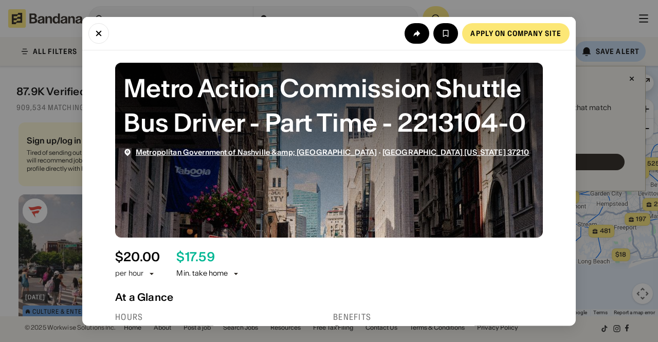 The width and height of the screenshot is (658, 342). What do you see at coordinates (438, 316) in the screenshot?
I see `div: Benefits` at bounding box center [438, 316].